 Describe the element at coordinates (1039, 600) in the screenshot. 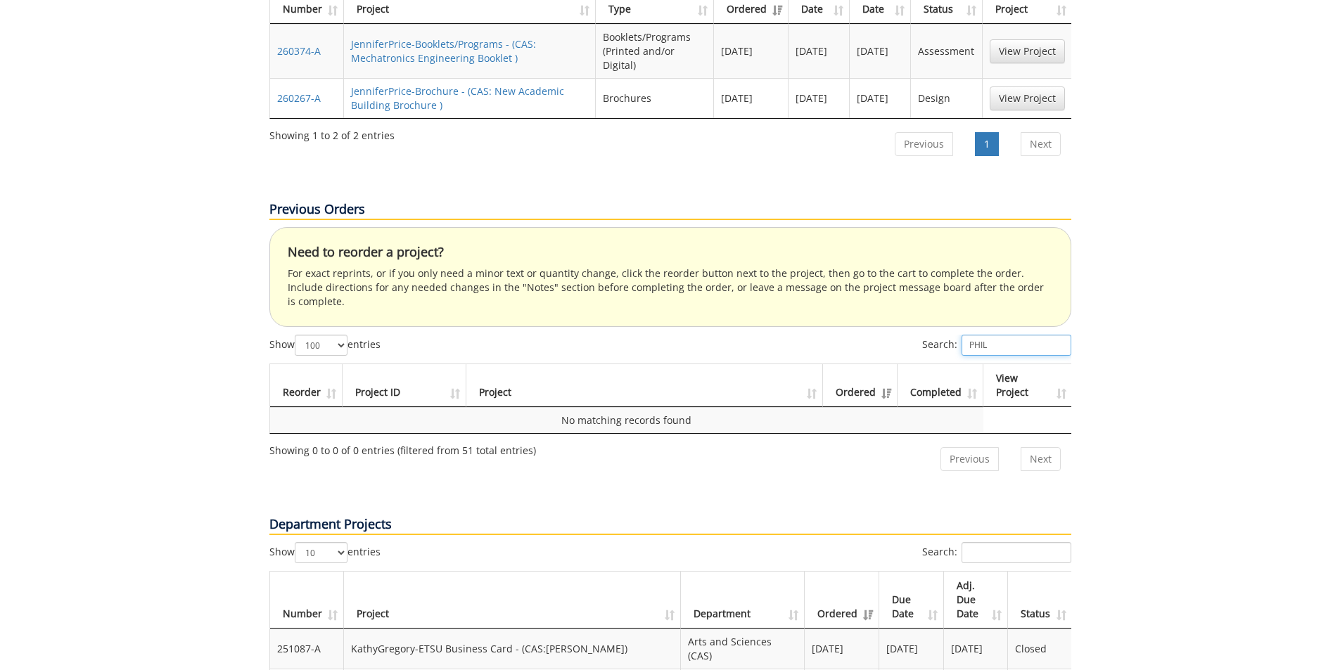

I see `th: Status: activate to sort column ascending` at that location.